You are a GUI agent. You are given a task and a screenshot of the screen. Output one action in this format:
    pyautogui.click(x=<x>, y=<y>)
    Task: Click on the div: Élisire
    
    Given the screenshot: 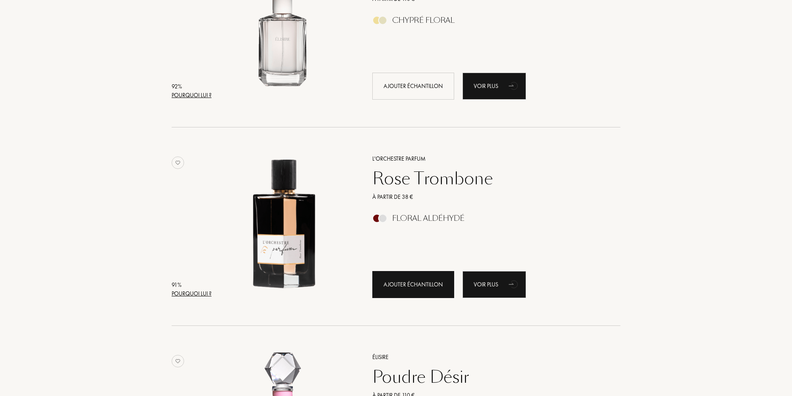 What is the action you would take?
    pyautogui.click(x=487, y=357)
    